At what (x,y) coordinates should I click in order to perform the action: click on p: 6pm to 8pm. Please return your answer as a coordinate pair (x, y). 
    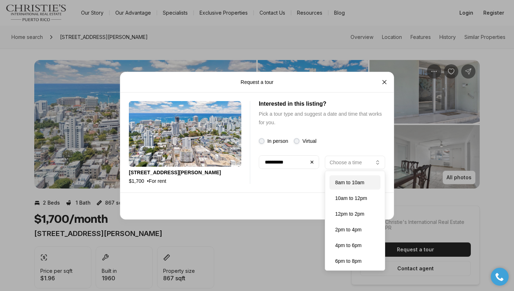
    Looking at the image, I should click on (355, 261).